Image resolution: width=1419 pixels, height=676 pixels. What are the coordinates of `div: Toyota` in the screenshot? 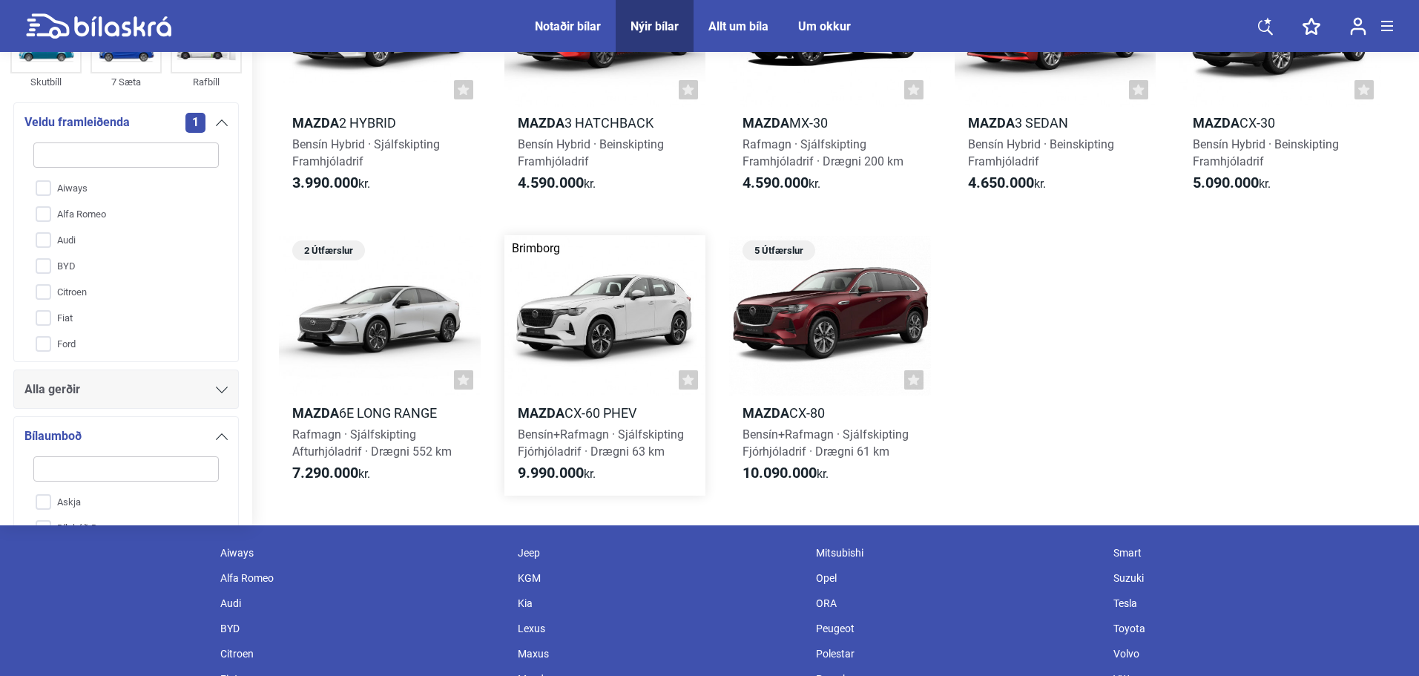 It's located at (1255, 628).